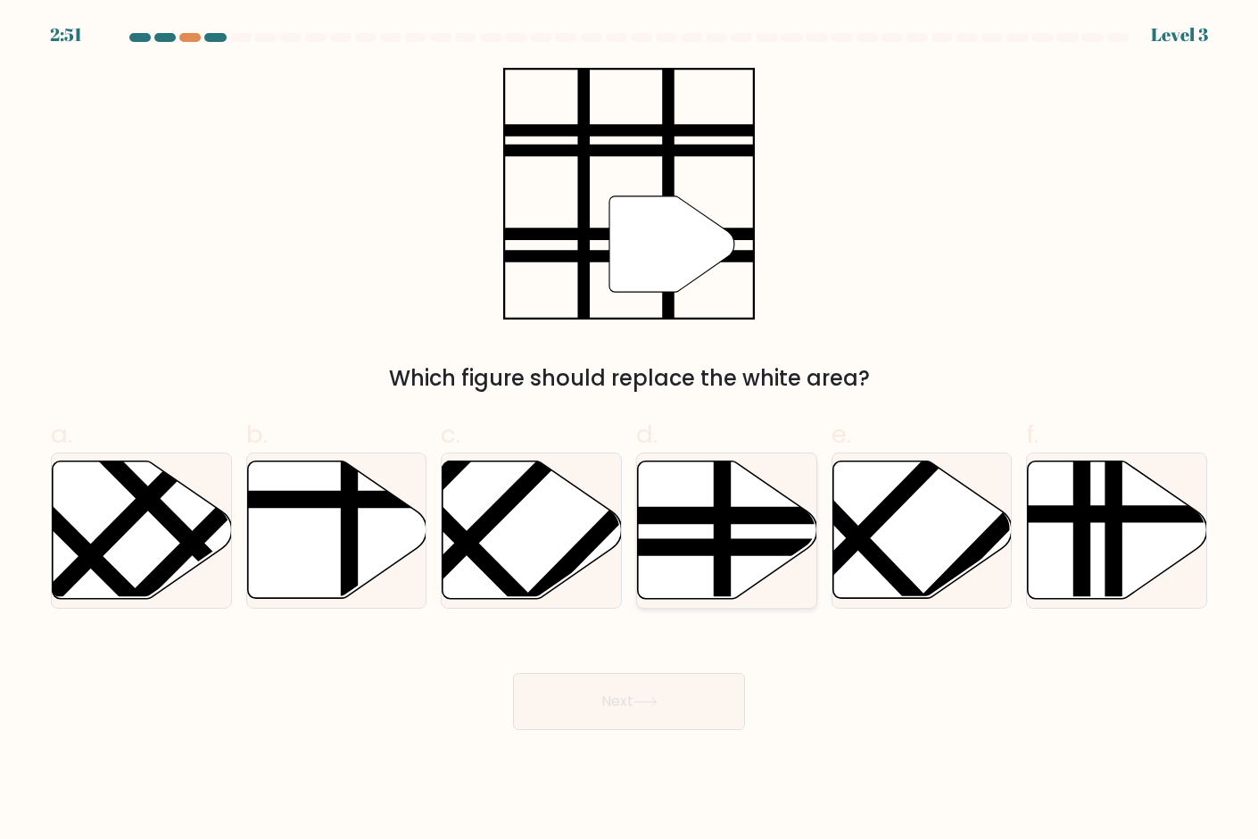  I want to click on span: d., so click(647, 434).